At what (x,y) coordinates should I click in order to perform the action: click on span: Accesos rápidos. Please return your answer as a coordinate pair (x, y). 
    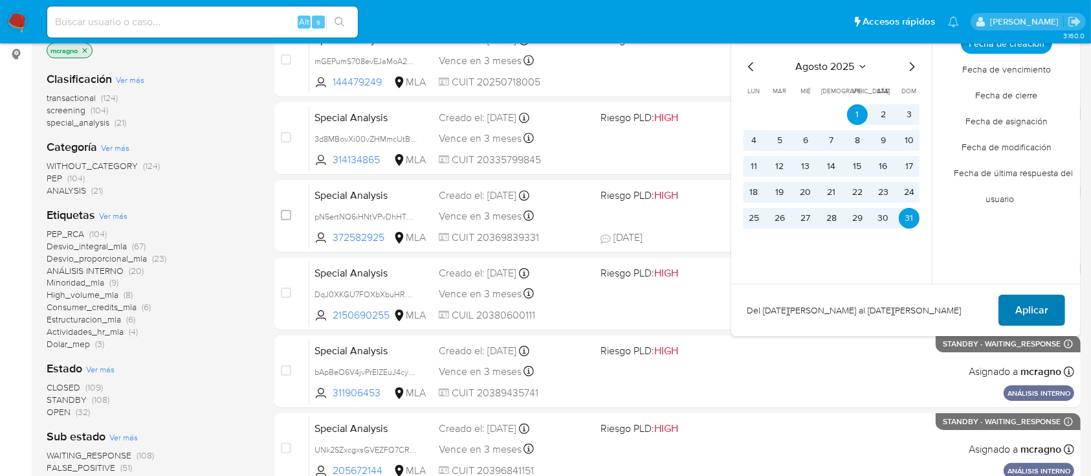
    Looking at the image, I should click on (899, 21).